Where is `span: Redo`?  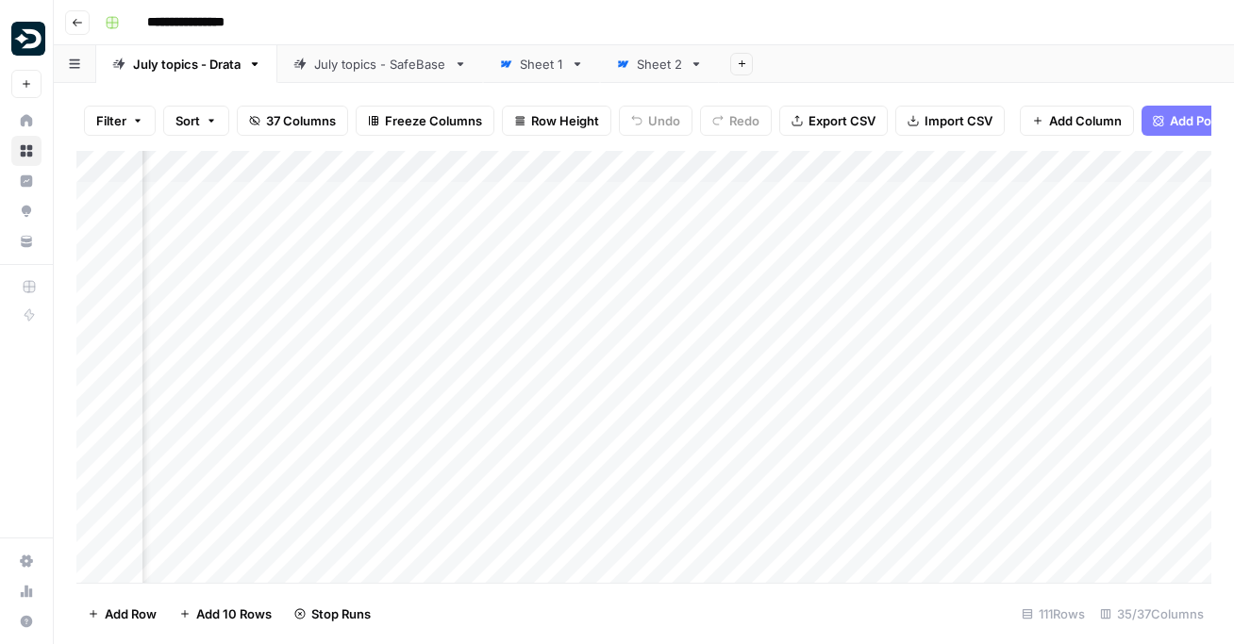
span: Redo is located at coordinates (744, 121).